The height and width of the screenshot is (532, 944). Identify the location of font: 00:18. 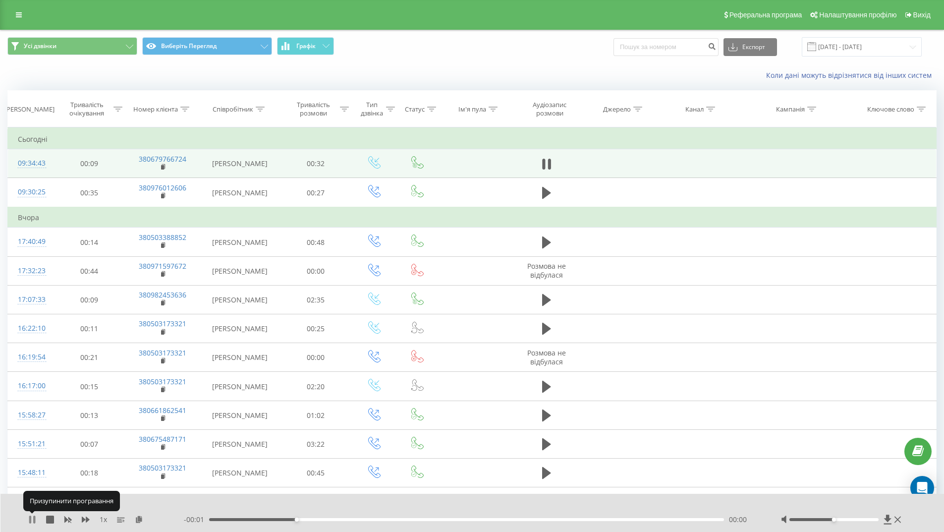
(89, 472).